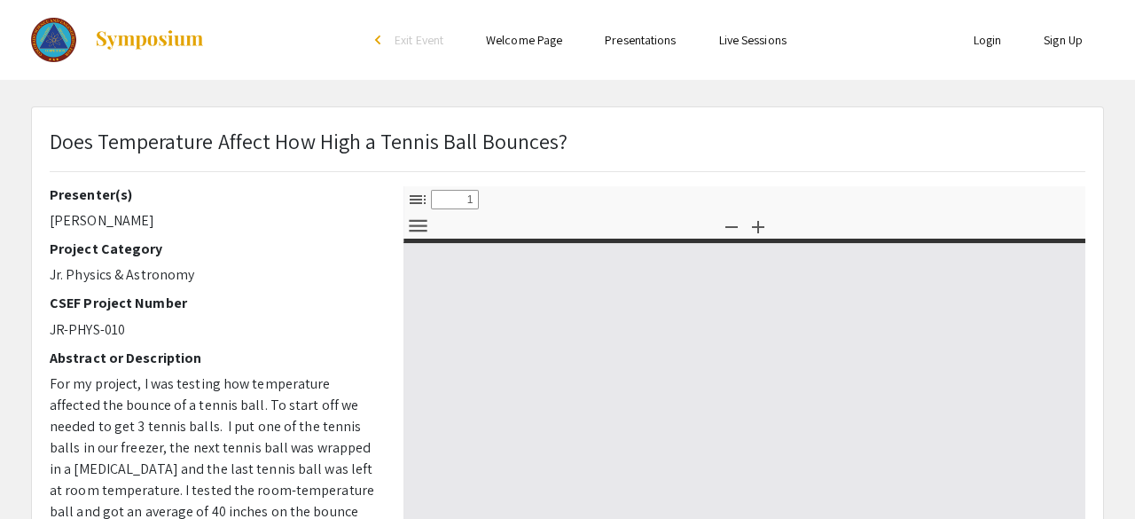 The height and width of the screenshot is (519, 1135). I want to click on button: Tools, so click(418, 225).